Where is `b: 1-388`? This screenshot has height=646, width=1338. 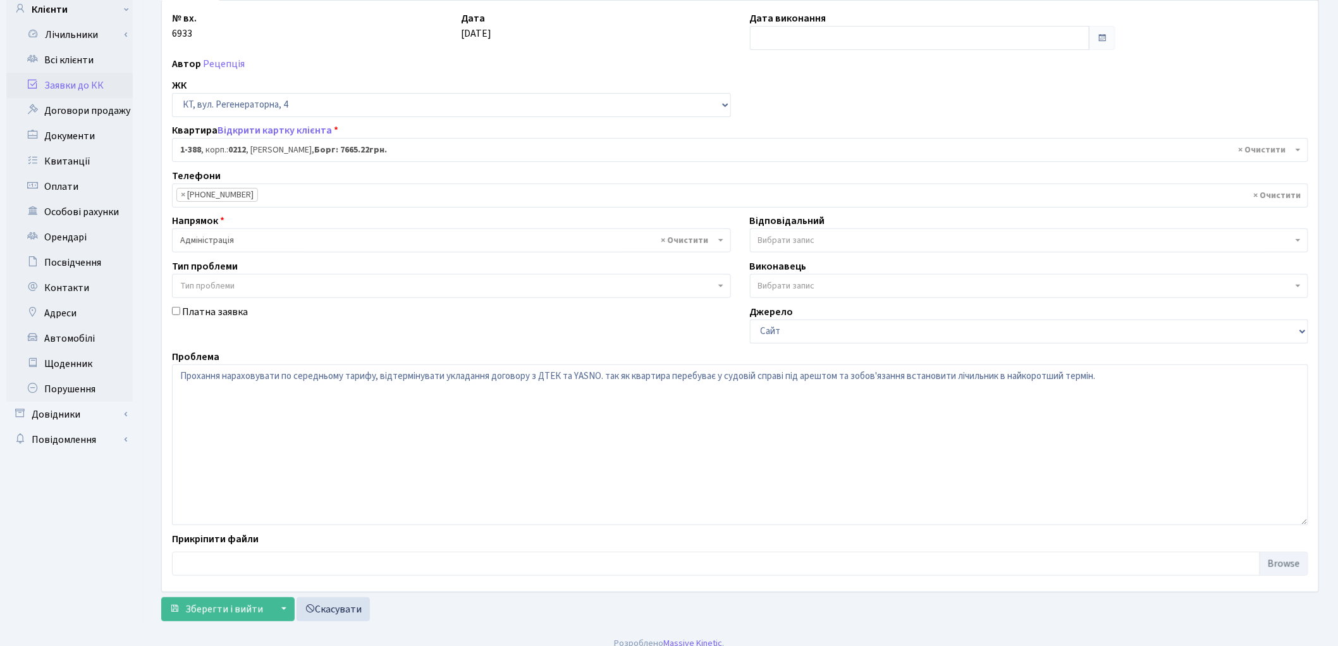
b: 1-388 is located at coordinates (190, 150).